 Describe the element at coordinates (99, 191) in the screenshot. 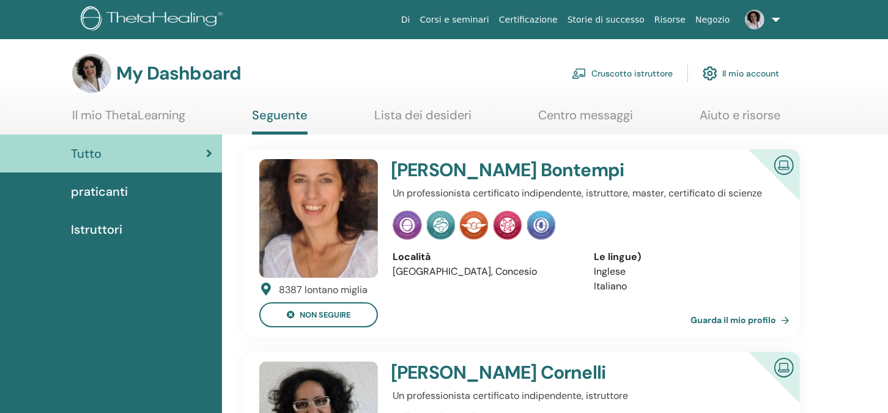

I see `span: praticanti` at that location.